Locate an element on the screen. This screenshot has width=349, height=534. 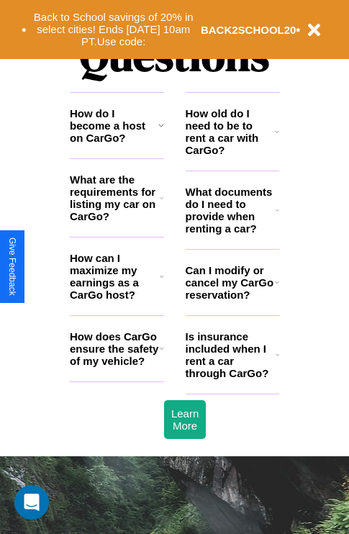
h3: Is insurance included when I rent a car through CarGo? is located at coordinates (230, 355).